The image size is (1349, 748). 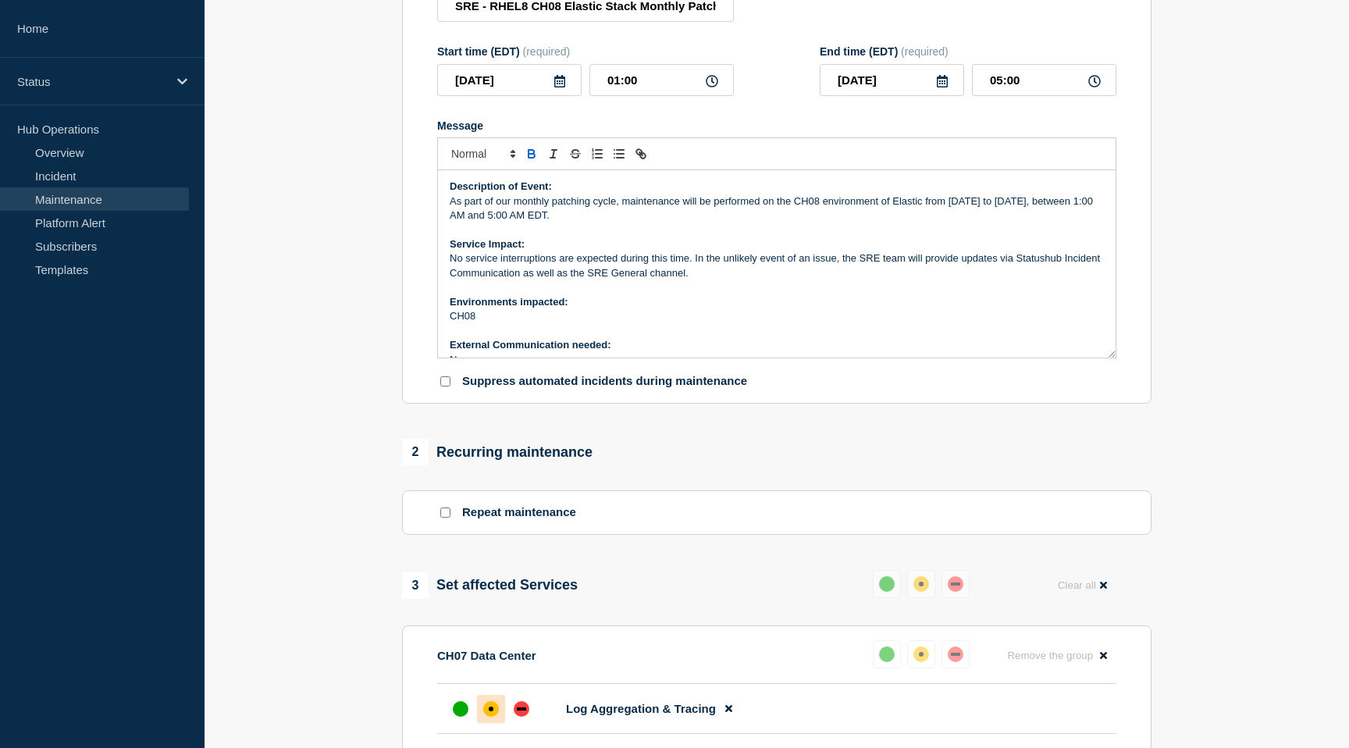 What do you see at coordinates (486, 655) in the screenshot?
I see `p: CH07 Data Center` at bounding box center [486, 655].